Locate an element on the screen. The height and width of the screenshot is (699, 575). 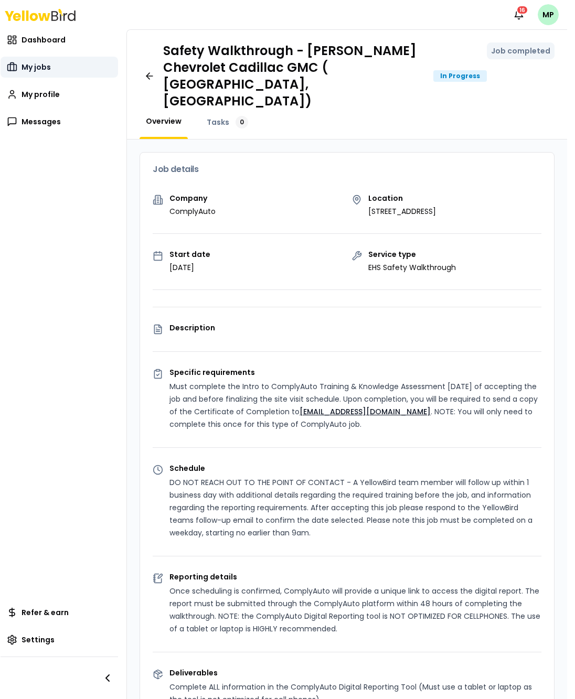
a: Overview is located at coordinates (164, 121).